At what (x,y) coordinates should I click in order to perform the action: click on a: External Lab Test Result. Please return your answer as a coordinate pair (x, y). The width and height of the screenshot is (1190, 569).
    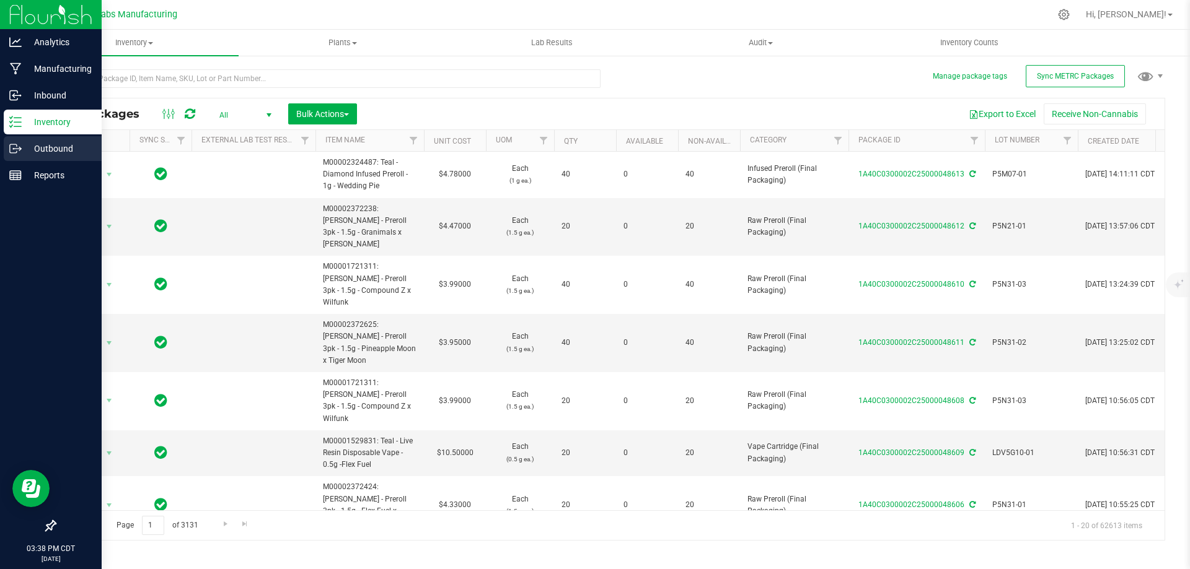
    Looking at the image, I should click on (250, 140).